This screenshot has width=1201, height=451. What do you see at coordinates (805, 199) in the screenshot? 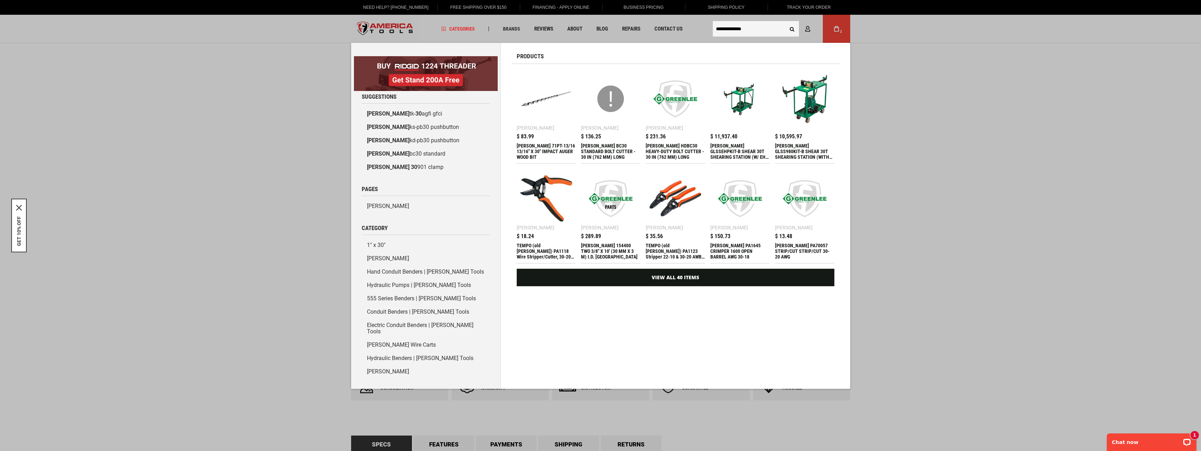
I see `img: Greenlee PA70057 STRIP/CUT STRIP/CUT 30-20 AWG` at bounding box center [805, 199].